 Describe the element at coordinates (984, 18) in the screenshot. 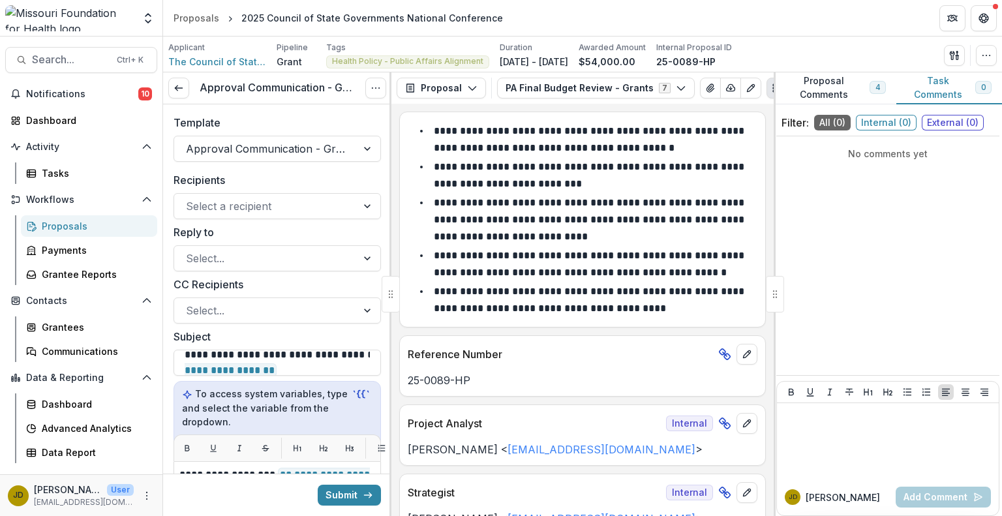

I see `button: Get Help` at that location.